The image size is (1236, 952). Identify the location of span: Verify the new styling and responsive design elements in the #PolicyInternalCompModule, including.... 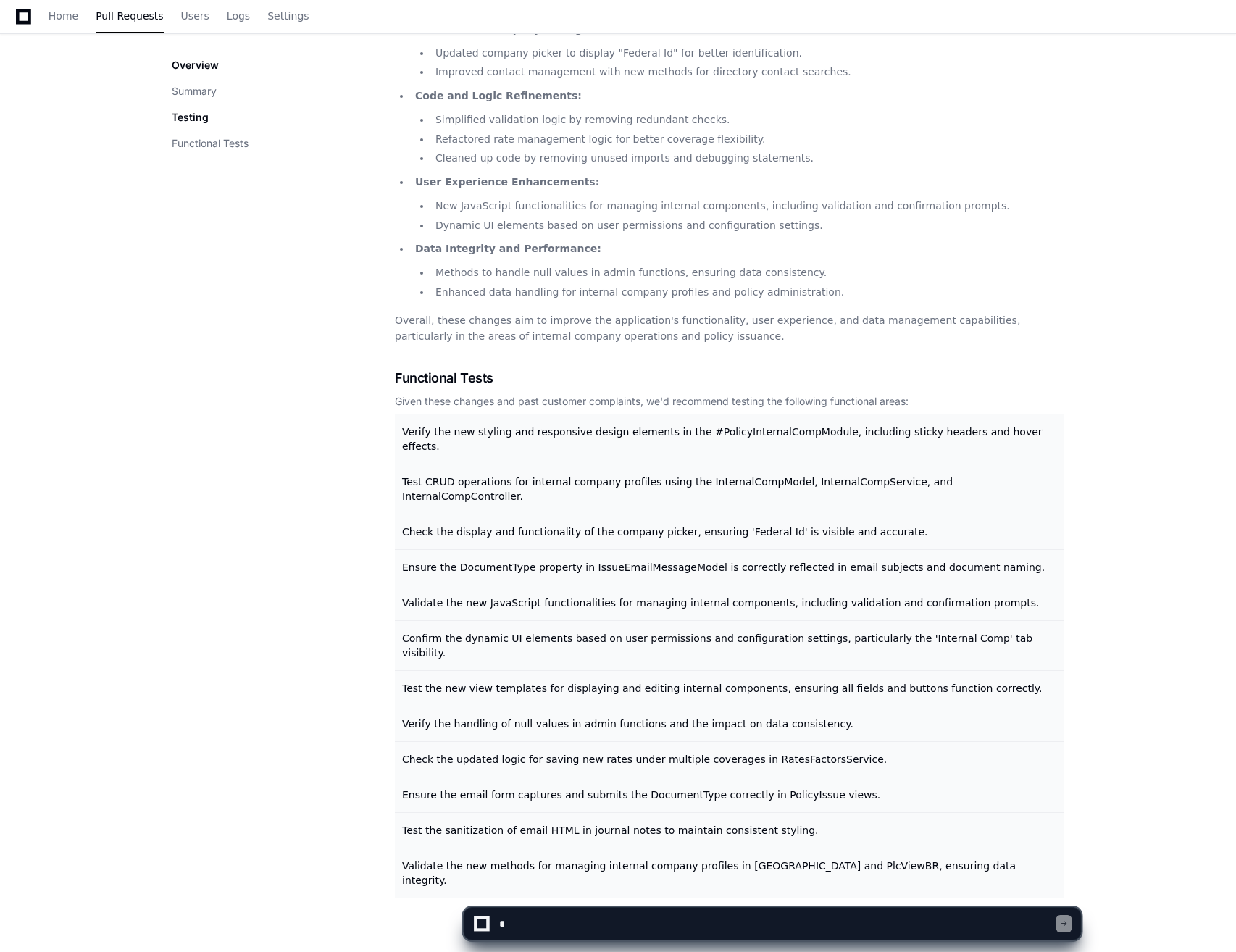
(722, 439).